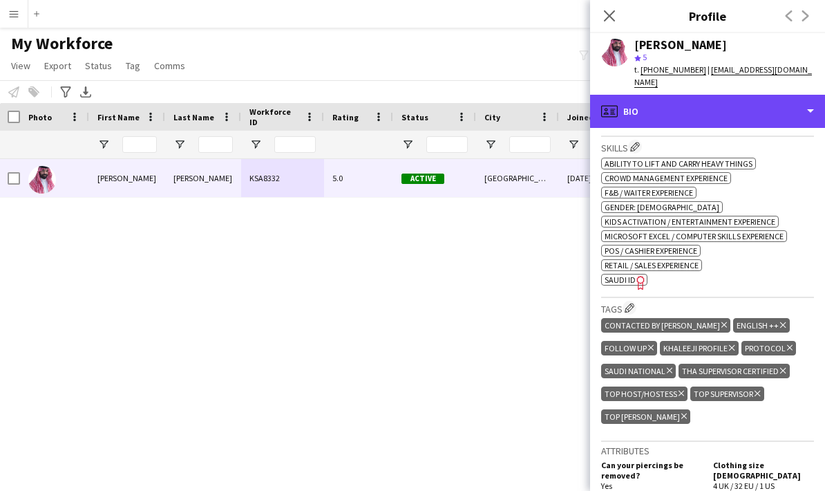  What do you see at coordinates (708, 308) in the screenshot?
I see `h3: Tags` at bounding box center [708, 308].